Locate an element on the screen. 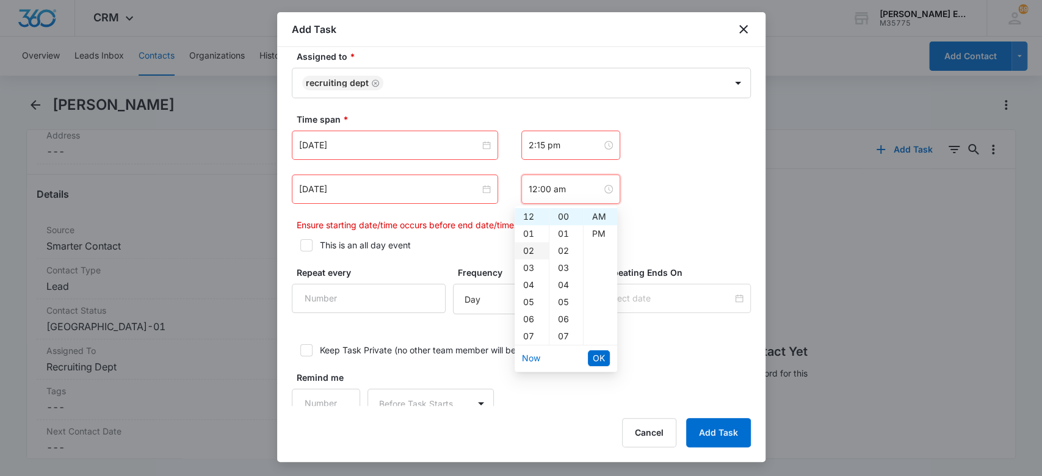  label: Assigned to is located at coordinates (526, 56).